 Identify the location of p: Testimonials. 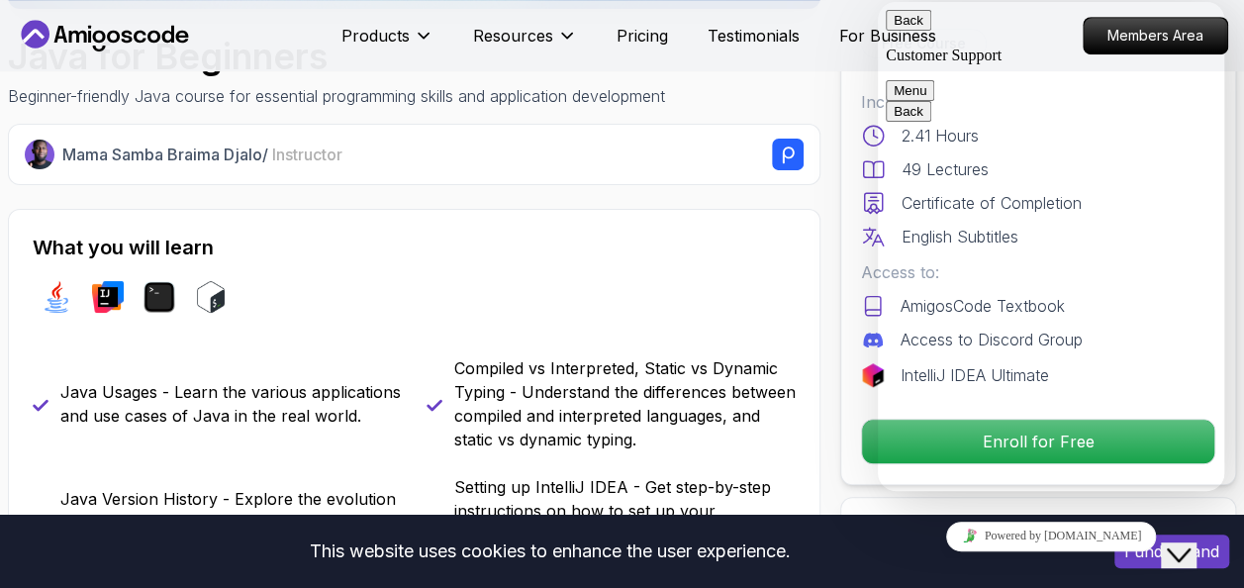
(753, 36).